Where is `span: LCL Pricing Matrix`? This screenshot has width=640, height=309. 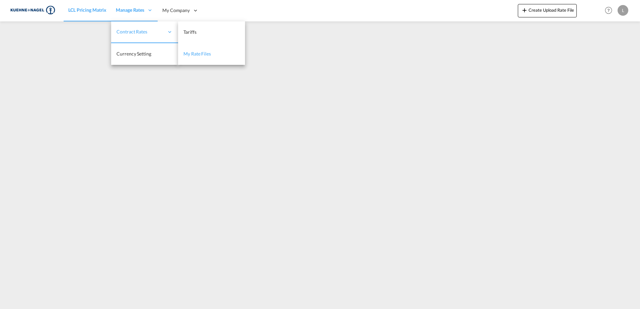
span: LCL Pricing Matrix is located at coordinates (87, 10).